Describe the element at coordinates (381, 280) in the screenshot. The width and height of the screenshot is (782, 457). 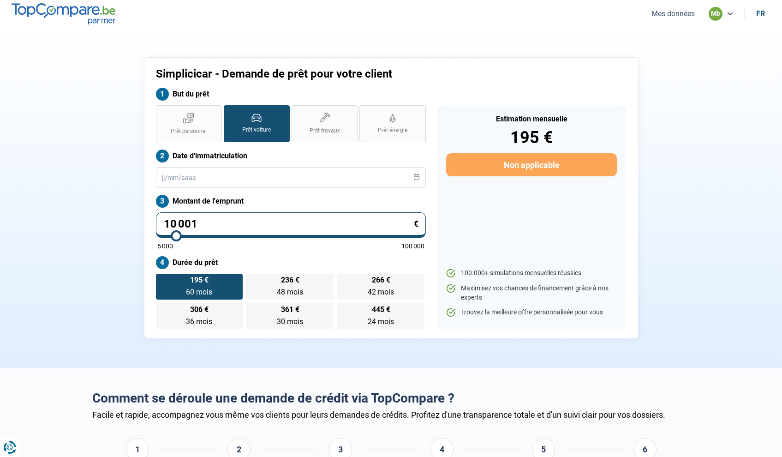
I see `span: 266 €` at that location.